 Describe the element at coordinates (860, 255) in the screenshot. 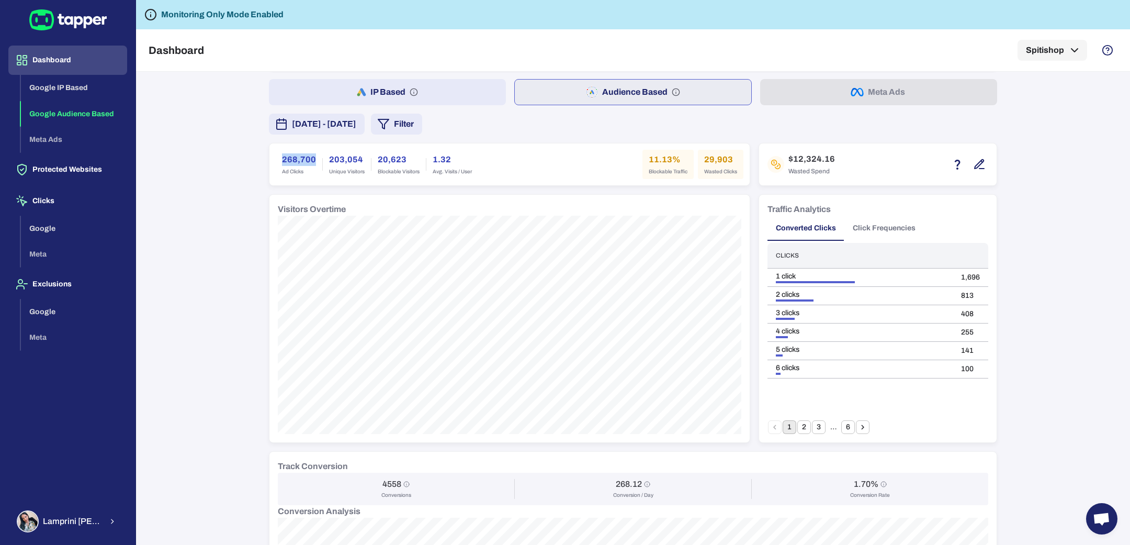

I see `th: Clicks` at that location.